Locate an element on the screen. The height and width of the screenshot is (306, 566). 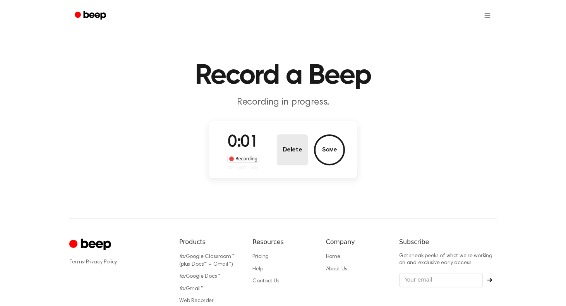
input: Your email is located at coordinates (441, 280).